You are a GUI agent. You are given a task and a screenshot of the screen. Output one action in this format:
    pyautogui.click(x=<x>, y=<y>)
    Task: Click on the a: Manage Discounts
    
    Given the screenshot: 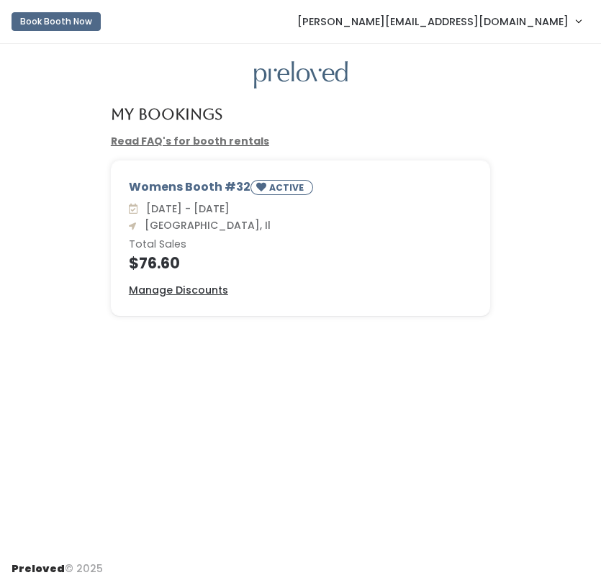 What is the action you would take?
    pyautogui.click(x=179, y=290)
    